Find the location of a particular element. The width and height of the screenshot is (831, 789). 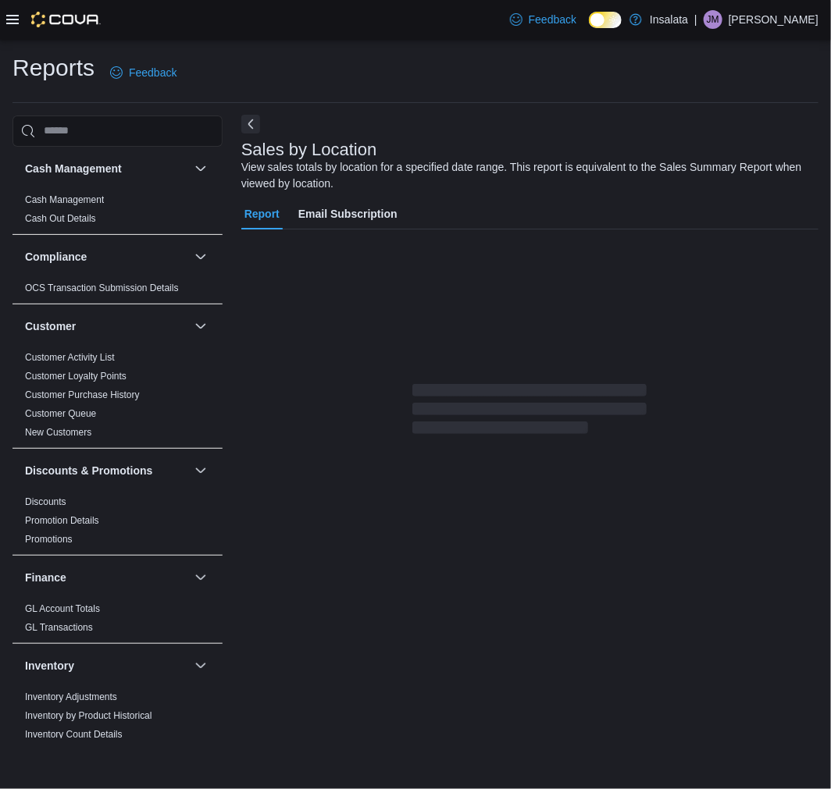

span: Promotion Details is located at coordinates (62, 521).